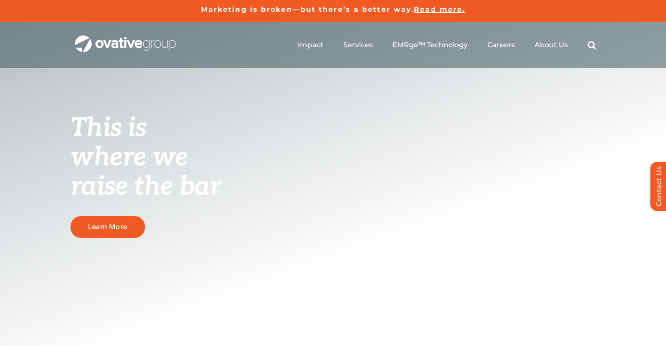 The image size is (666, 346). Describe the element at coordinates (591, 45) in the screenshot. I see `a: Search` at that location.